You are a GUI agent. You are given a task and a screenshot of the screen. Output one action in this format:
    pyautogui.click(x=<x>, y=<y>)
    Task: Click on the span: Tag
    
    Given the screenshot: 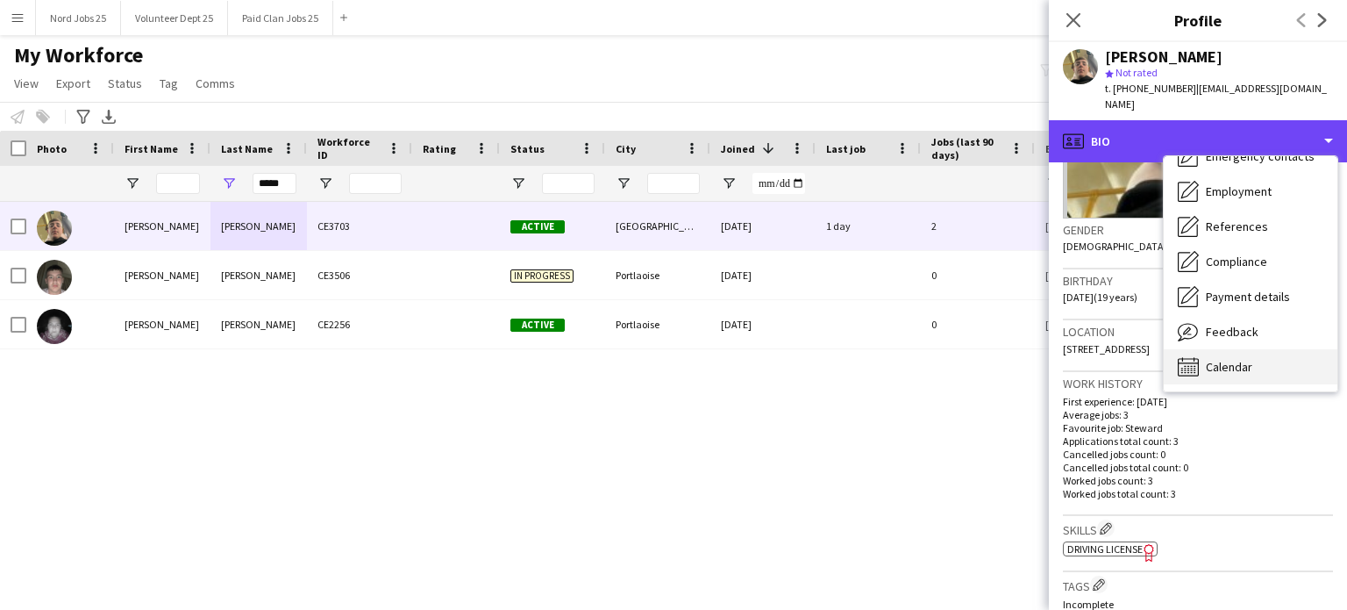 What is the action you would take?
    pyautogui.click(x=168, y=83)
    